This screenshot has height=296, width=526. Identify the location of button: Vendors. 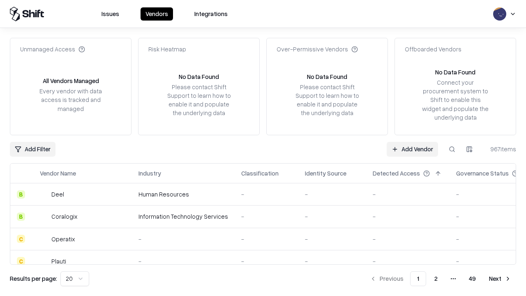
(157, 14).